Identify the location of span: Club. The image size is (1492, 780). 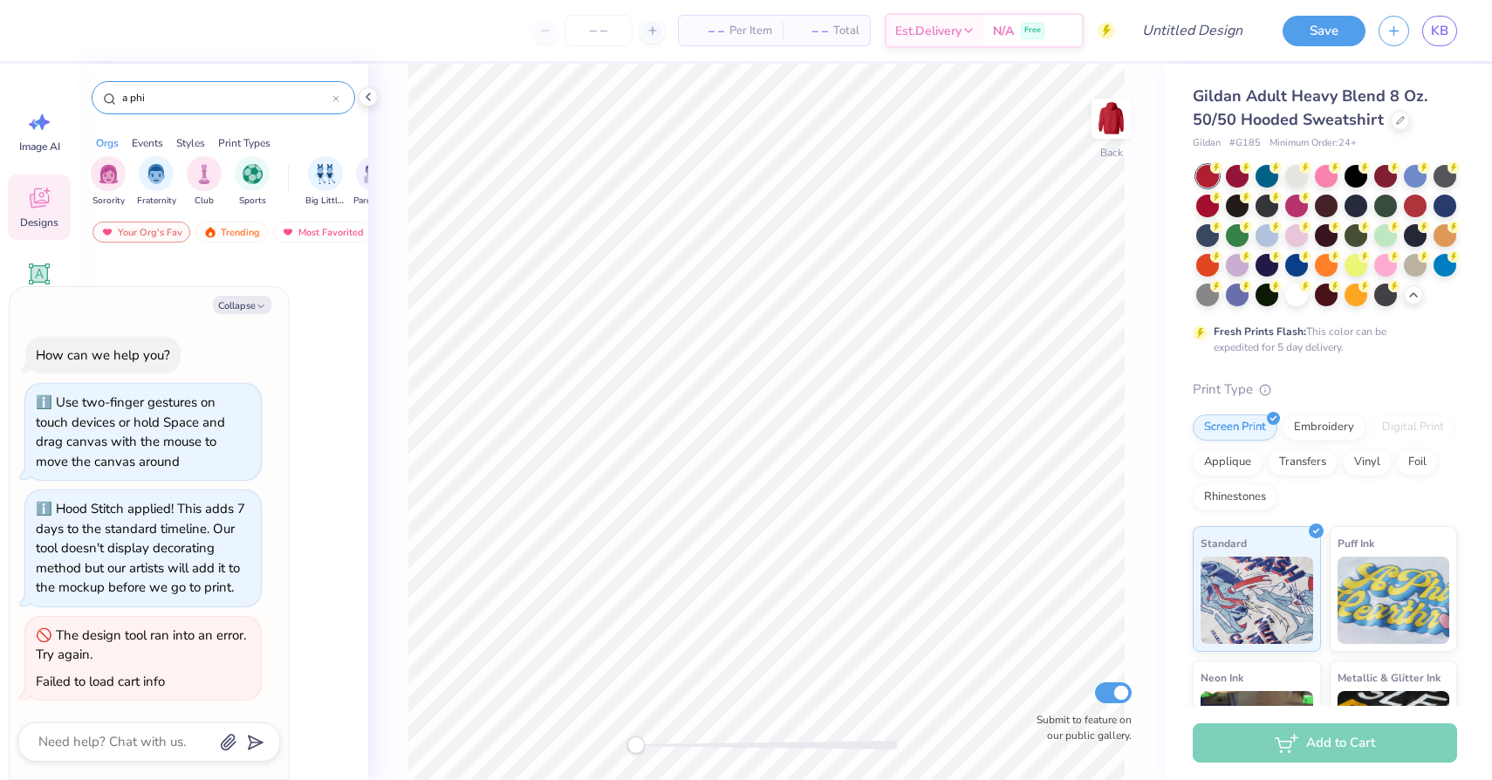
(204, 201).